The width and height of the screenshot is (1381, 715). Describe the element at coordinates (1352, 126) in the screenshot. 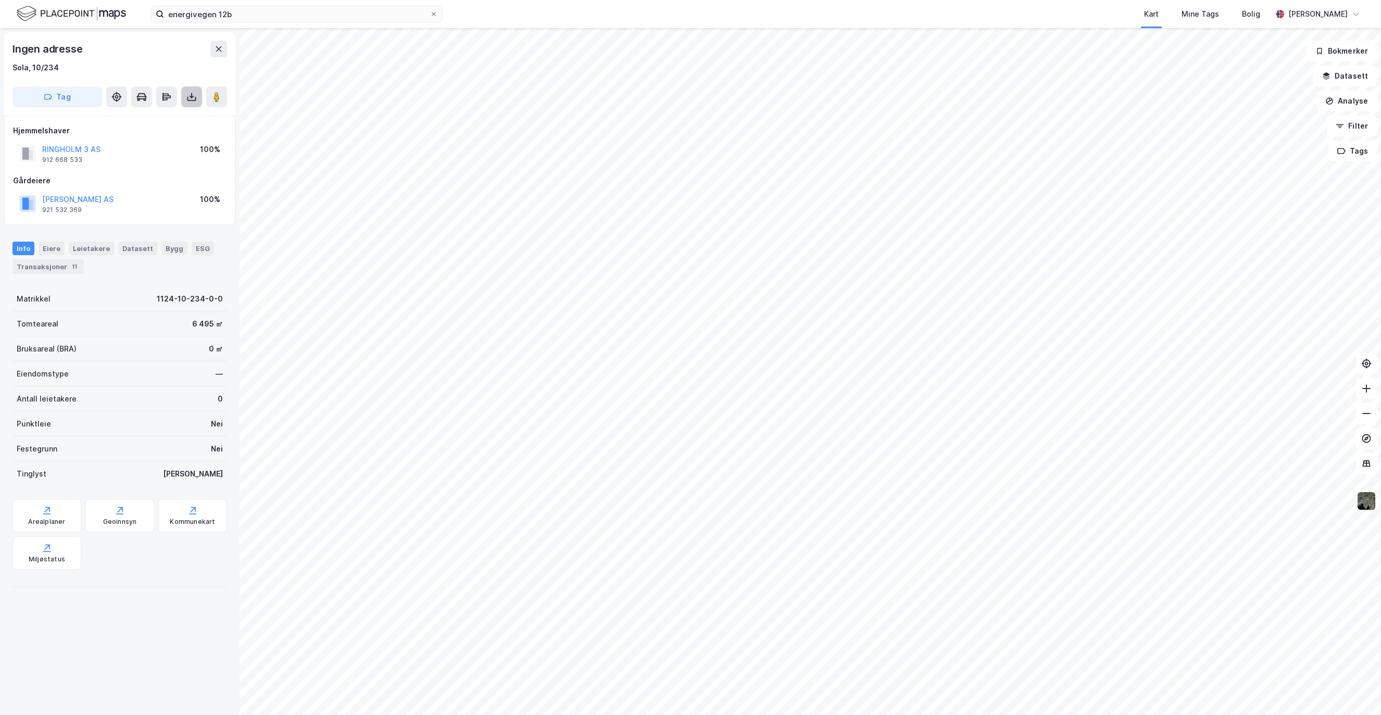

I see `button: Filter` at that location.